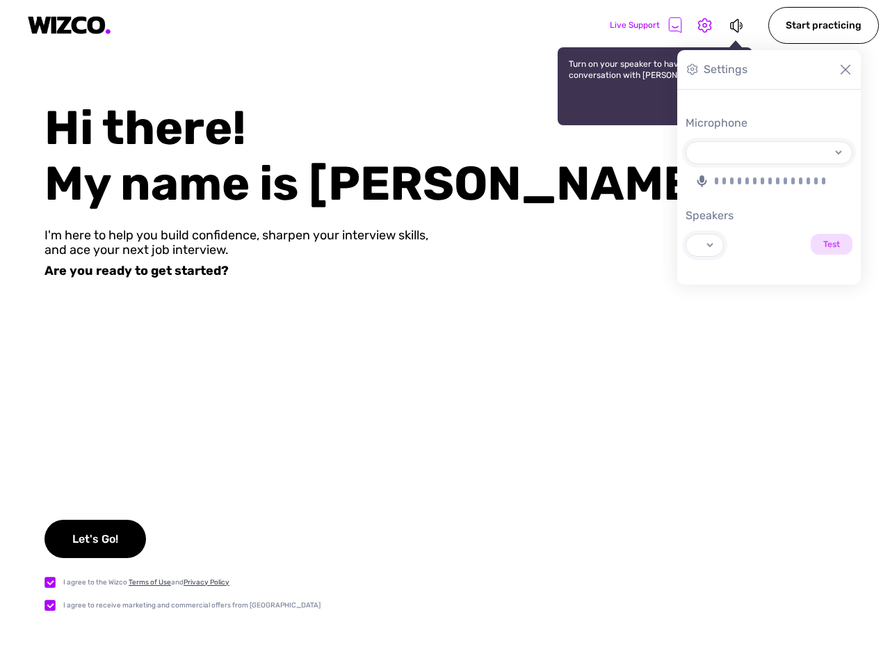 The width and height of the screenshot is (890, 668). What do you see at coordinates (832, 244) in the screenshot?
I see `input: Speakers` at bounding box center [832, 244].